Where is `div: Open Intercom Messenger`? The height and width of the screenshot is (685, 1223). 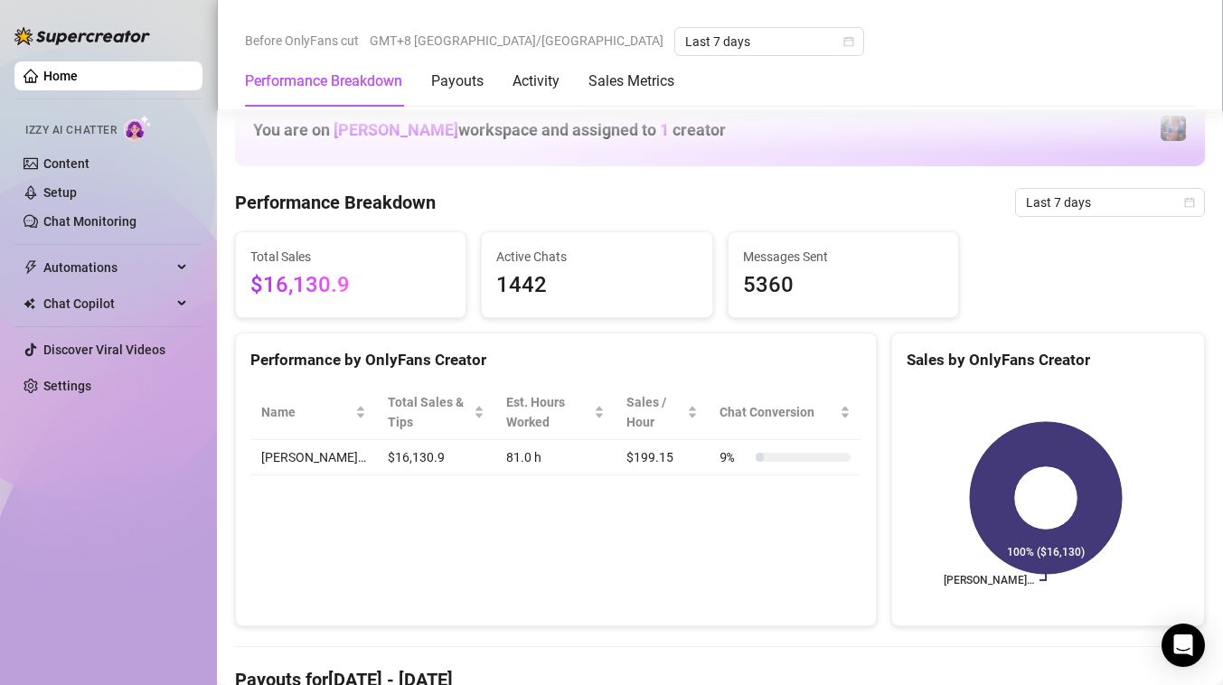
div: Open Intercom Messenger is located at coordinates (1183, 645).